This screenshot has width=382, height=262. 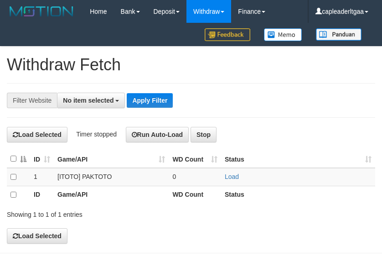 What do you see at coordinates (191, 65) in the screenshot?
I see `h1: Withdraw Fetch` at bounding box center [191, 65].